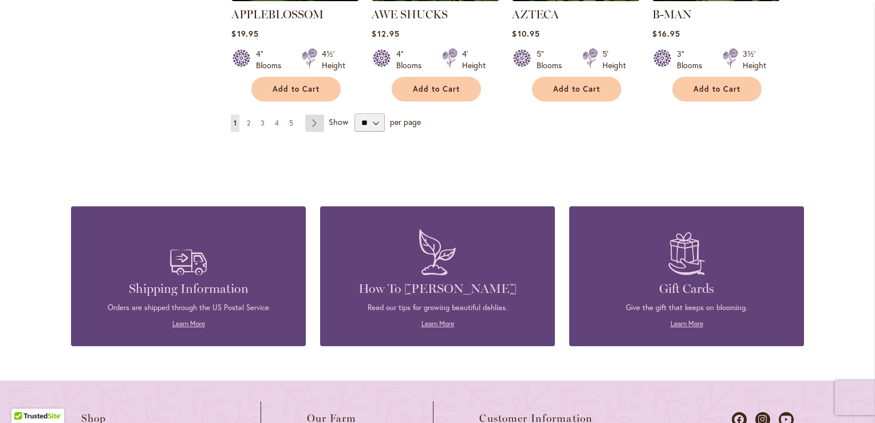  I want to click on span: per page, so click(406, 121).